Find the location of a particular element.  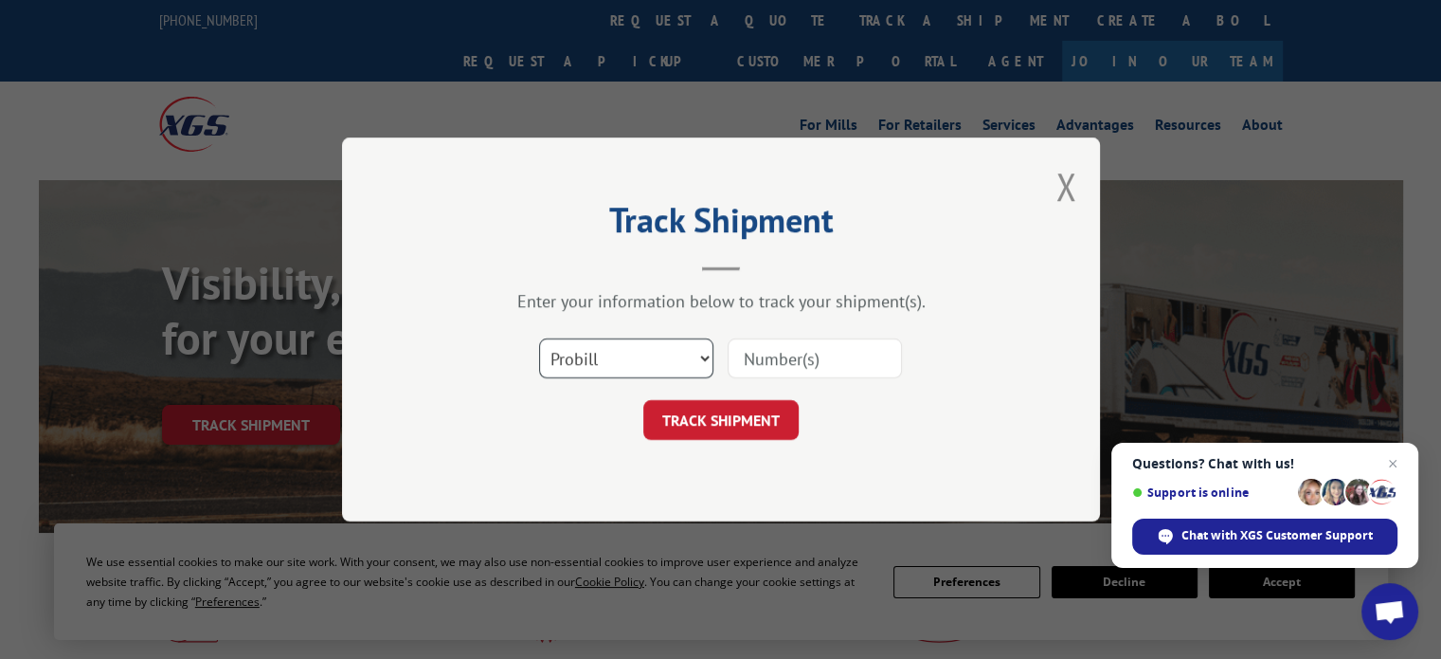

span: Close chat is located at coordinates (1393, 463).